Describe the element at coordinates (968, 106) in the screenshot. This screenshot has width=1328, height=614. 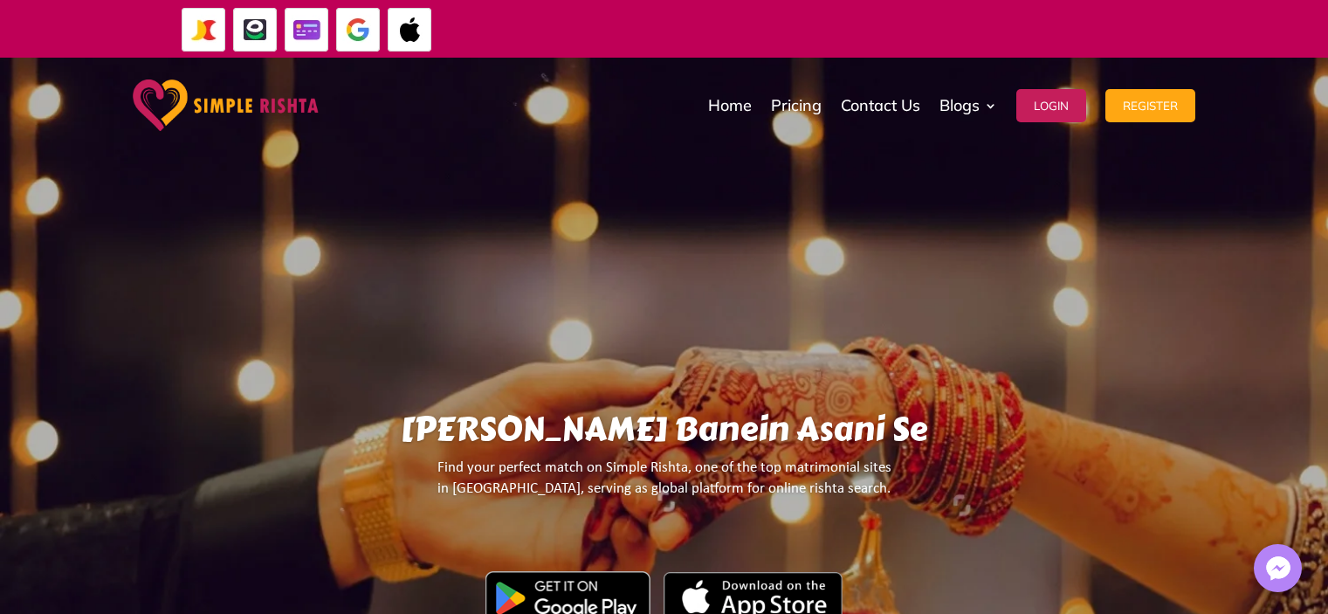
I see `a: Blogs` at that location.